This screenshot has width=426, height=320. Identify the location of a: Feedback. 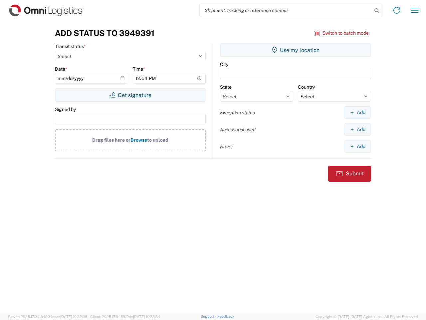
(226, 316).